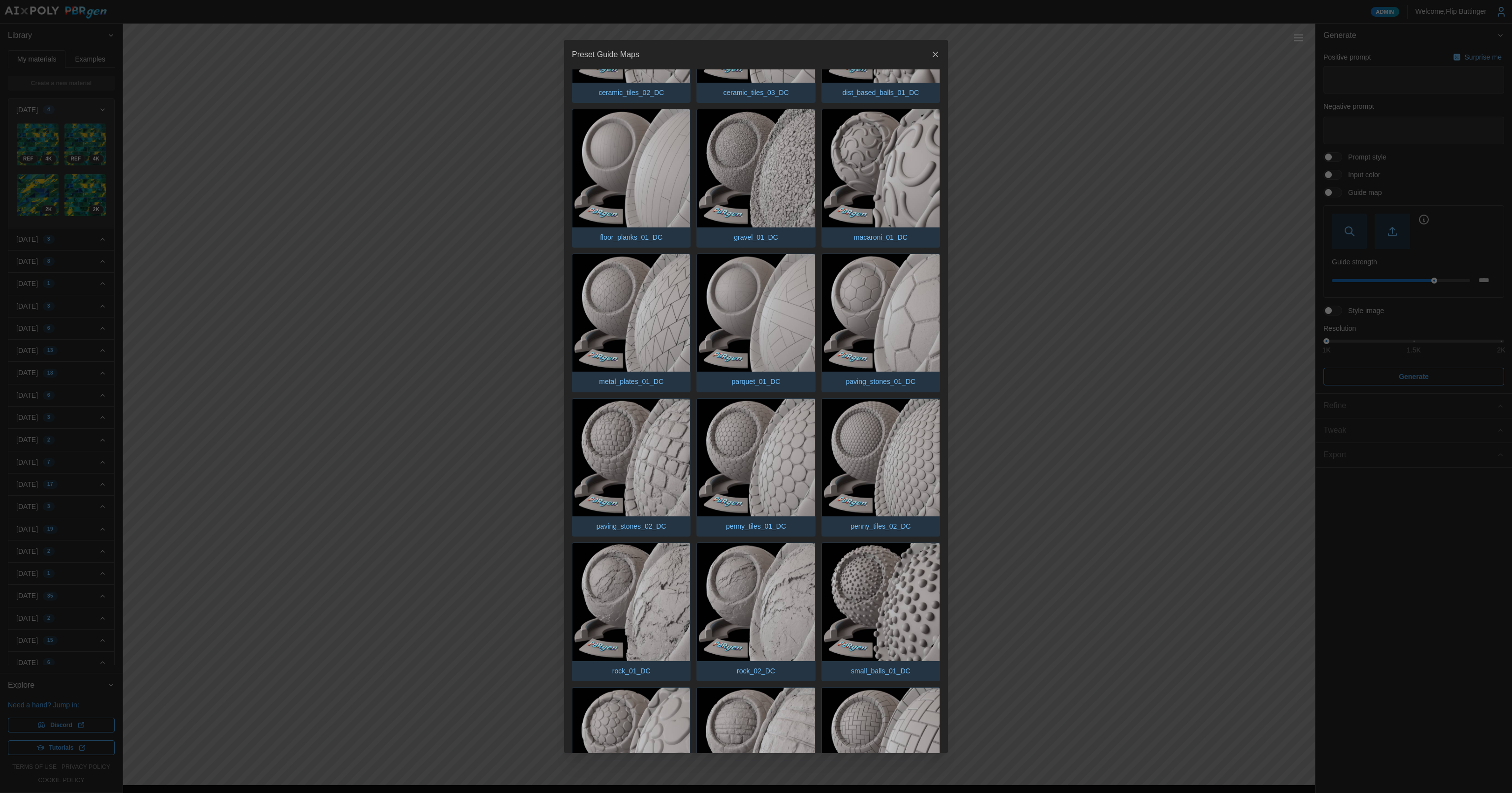 The width and height of the screenshot is (1512, 793). What do you see at coordinates (756, 92) in the screenshot?
I see `p: ceramic_tiles_03_DC` at bounding box center [756, 92].